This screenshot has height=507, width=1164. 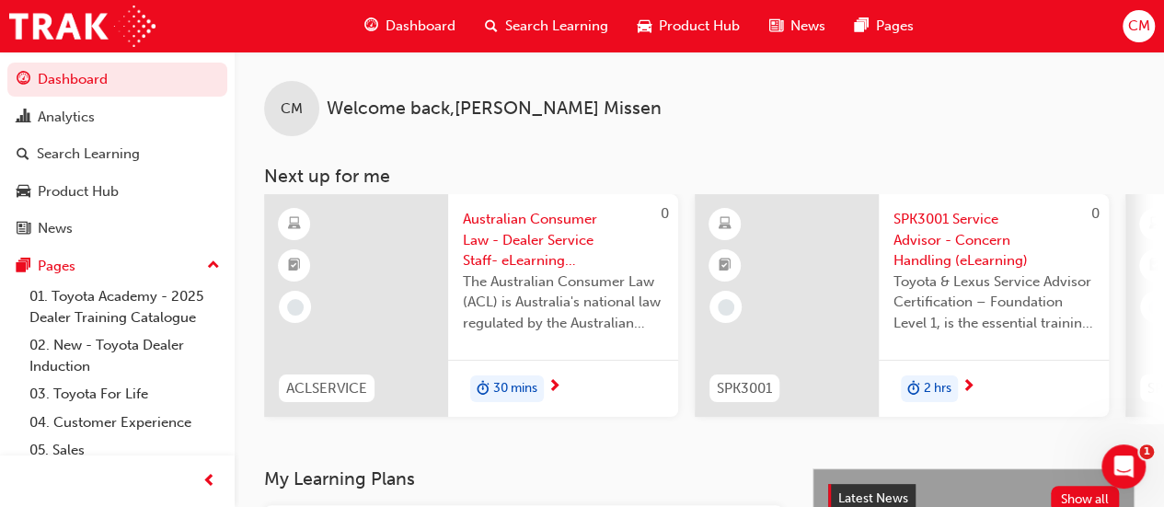 I want to click on div: News, so click(x=55, y=228).